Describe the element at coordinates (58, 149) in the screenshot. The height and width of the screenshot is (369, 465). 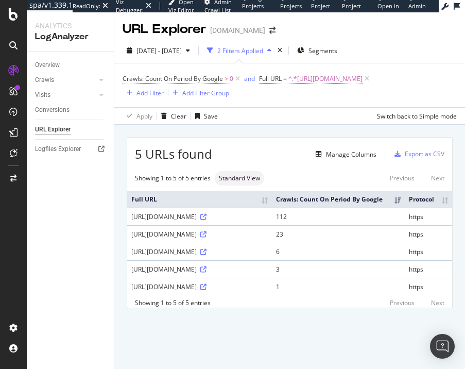
I see `div: Logfiles Explorer` at that location.